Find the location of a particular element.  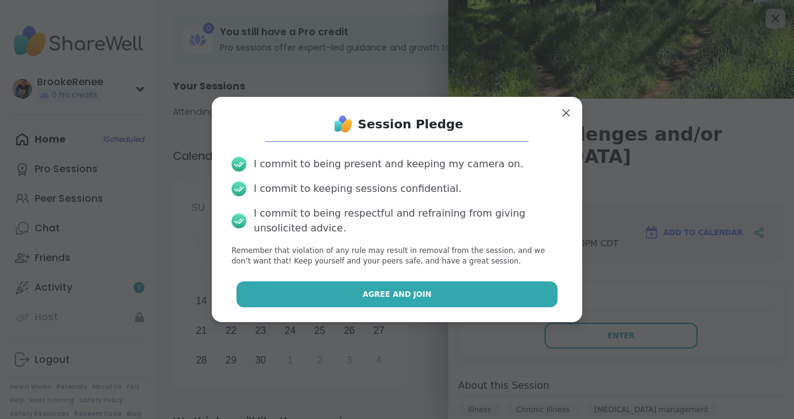

button: Agree and Join is located at coordinates (397, 294).